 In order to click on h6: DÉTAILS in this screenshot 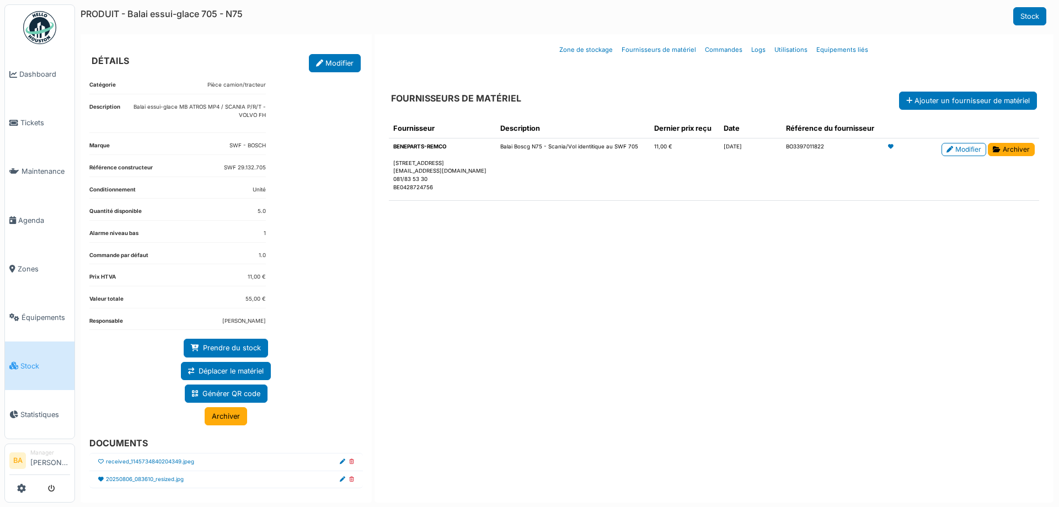, I will do `click(110, 61)`.